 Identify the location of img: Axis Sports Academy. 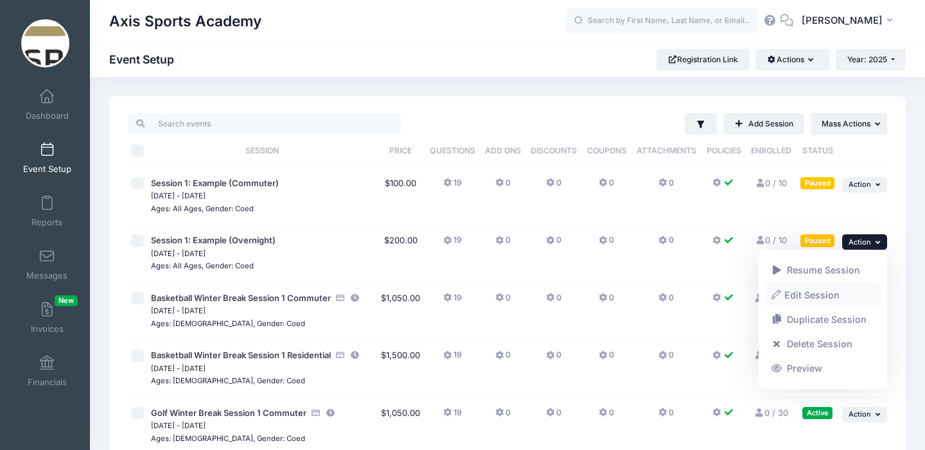
(45, 43).